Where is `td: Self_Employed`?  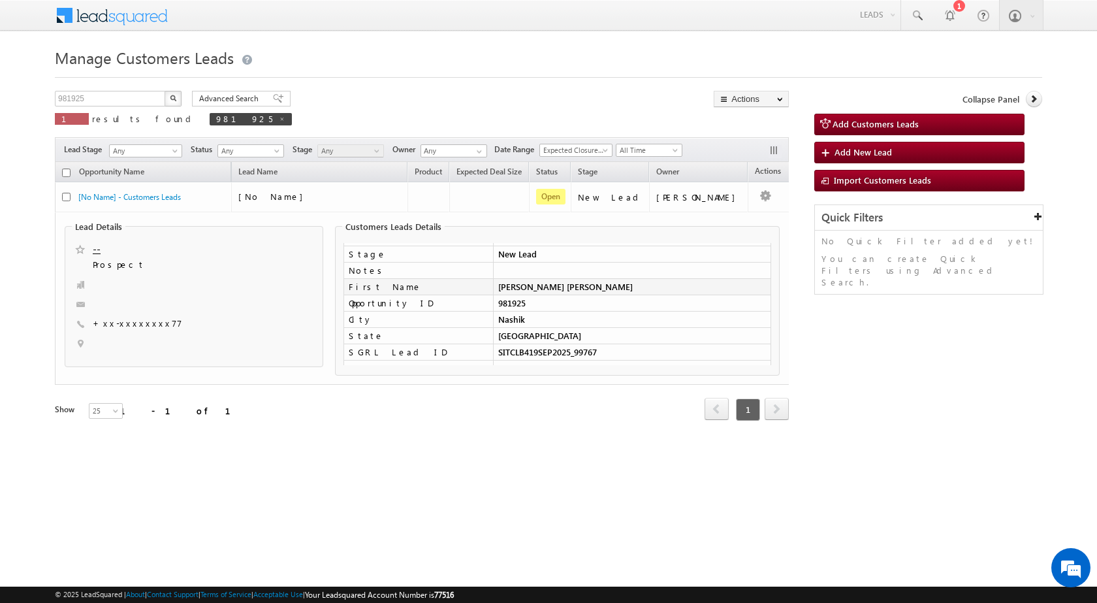 td: Self_Employed is located at coordinates (632, 368).